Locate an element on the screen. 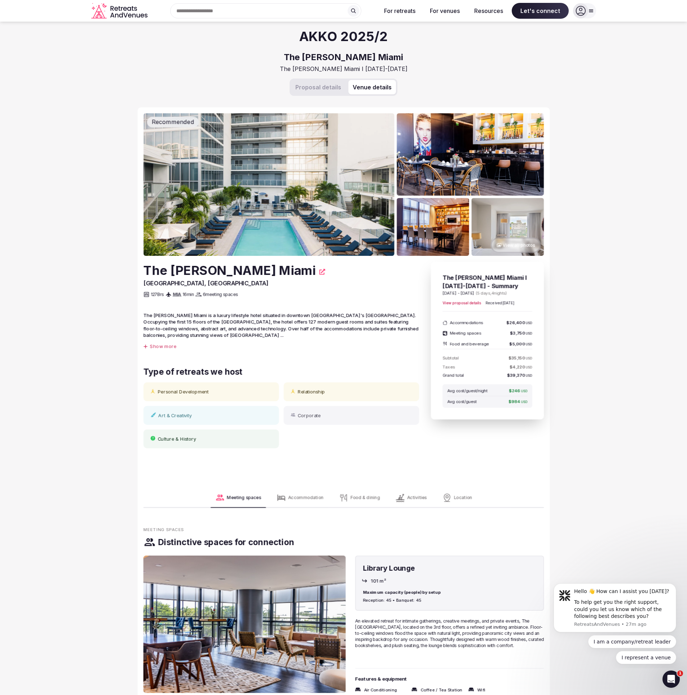 Image resolution: width=687 pixels, height=695 pixels. span: Let's connect is located at coordinates (540, 11).